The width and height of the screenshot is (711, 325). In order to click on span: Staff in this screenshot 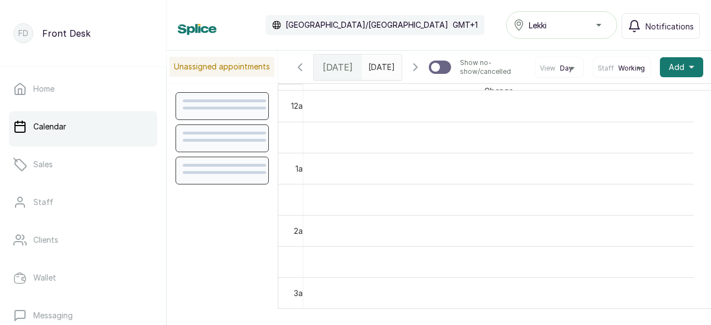, I will do `click(605, 68)`.